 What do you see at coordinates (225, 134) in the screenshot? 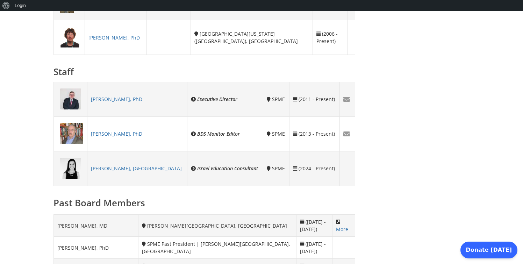
I see `div: BDS Monitor Editor` at bounding box center [225, 134].